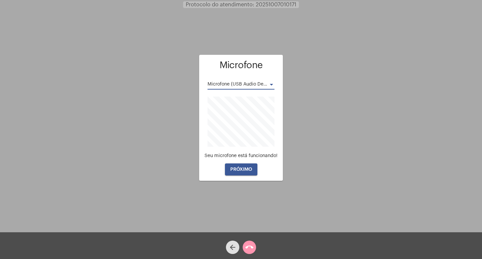  What do you see at coordinates (249, 248) in the screenshot?
I see `mat-icon: call_end` at bounding box center [249, 248].